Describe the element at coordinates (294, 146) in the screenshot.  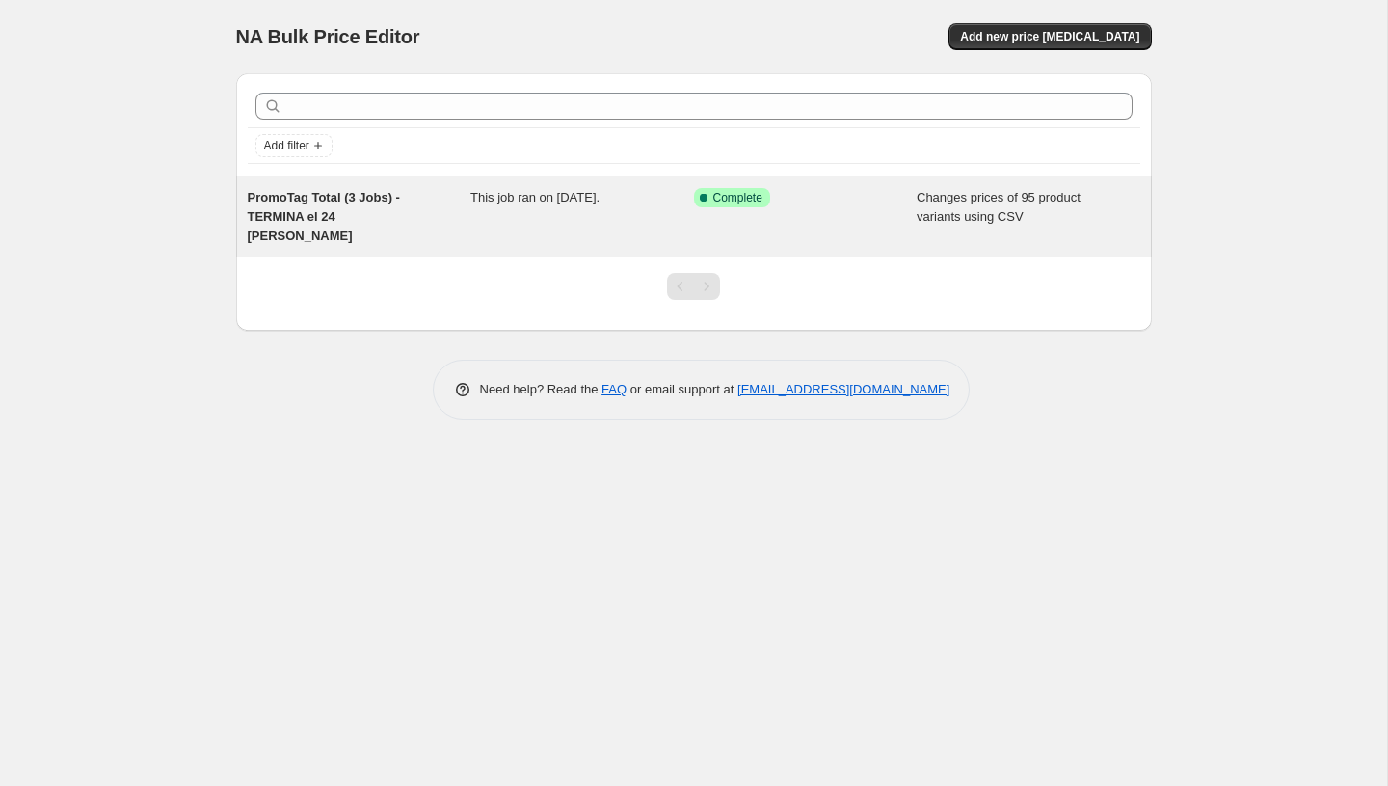
I see `button: Add filter` at that location.